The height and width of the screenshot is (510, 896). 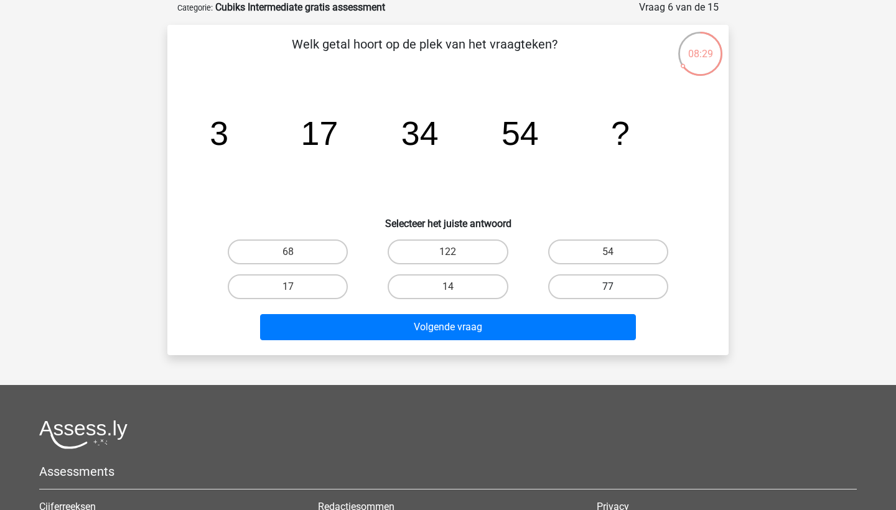 I want to click on label: 122, so click(x=448, y=252).